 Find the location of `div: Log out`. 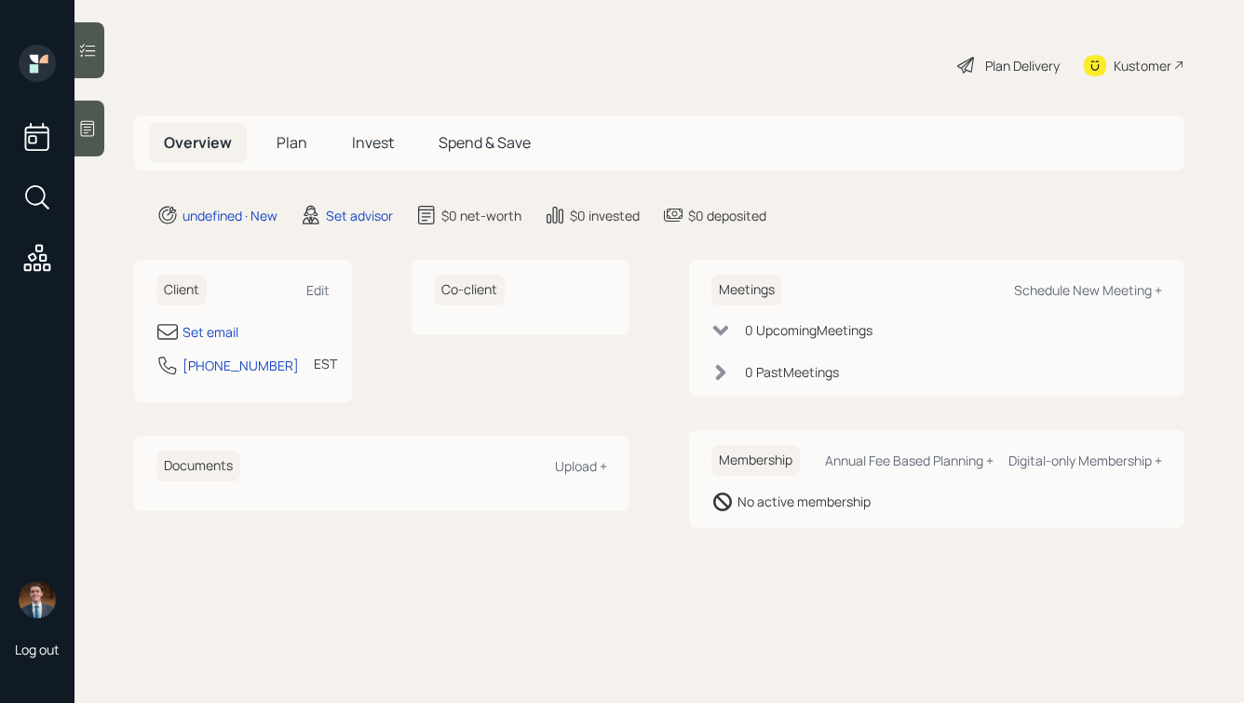

div: Log out is located at coordinates (37, 649).